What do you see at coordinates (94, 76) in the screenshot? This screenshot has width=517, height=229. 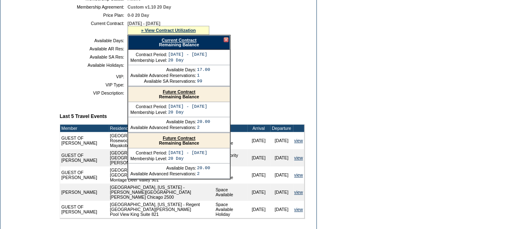 I see `td: VIP:` at bounding box center [94, 76].